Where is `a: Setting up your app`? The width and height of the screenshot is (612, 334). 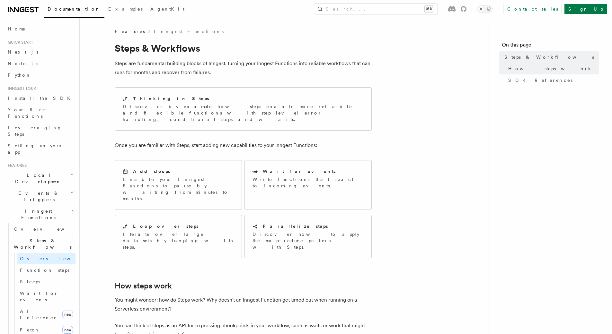 a: Setting up your app is located at coordinates (40, 149).